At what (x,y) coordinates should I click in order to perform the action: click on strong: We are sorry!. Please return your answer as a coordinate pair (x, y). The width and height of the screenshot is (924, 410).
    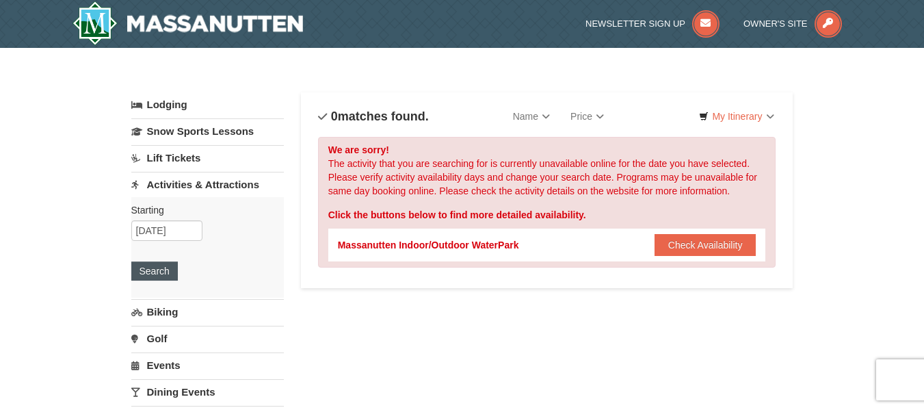
    Looking at the image, I should click on (358, 150).